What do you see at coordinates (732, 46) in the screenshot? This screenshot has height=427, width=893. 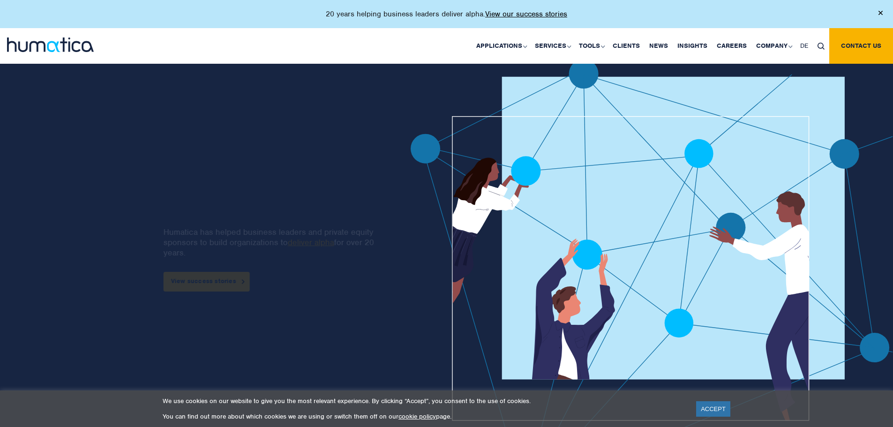 I see `a: Careers` at bounding box center [732, 46].